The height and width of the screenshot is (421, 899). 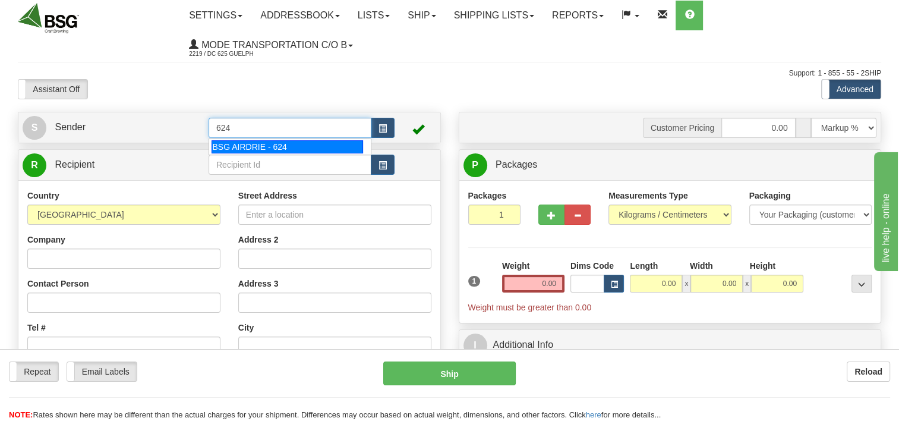 What do you see at coordinates (516, 266) in the screenshot?
I see `label: Weight` at bounding box center [516, 266].